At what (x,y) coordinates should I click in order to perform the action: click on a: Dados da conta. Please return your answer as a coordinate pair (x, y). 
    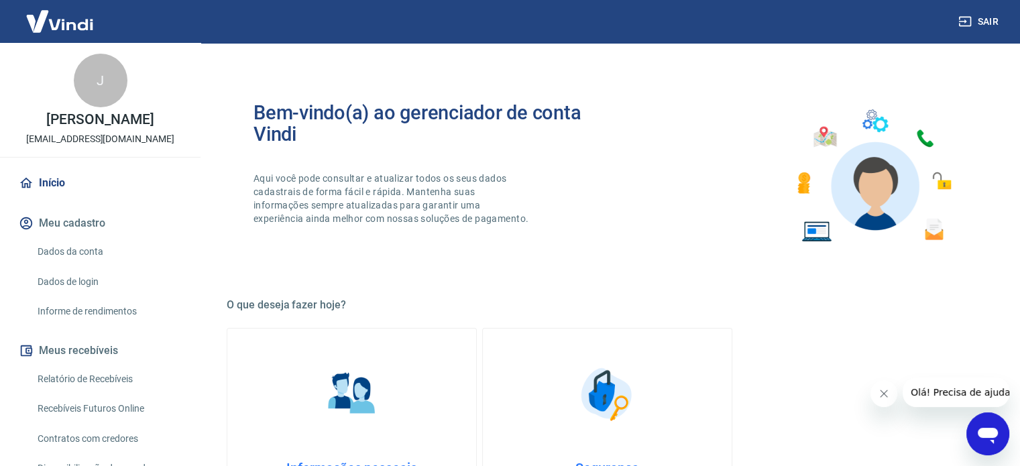
    Looking at the image, I should click on (108, 251).